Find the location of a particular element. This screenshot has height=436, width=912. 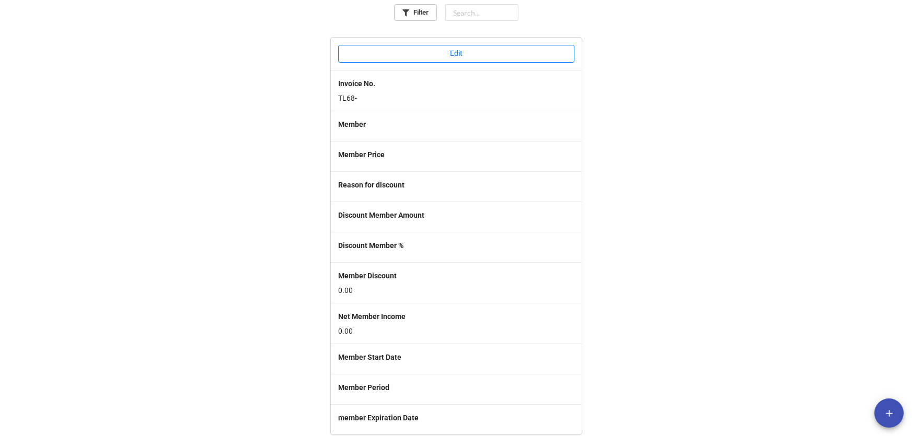

b: member Expiration Date is located at coordinates (378, 418).